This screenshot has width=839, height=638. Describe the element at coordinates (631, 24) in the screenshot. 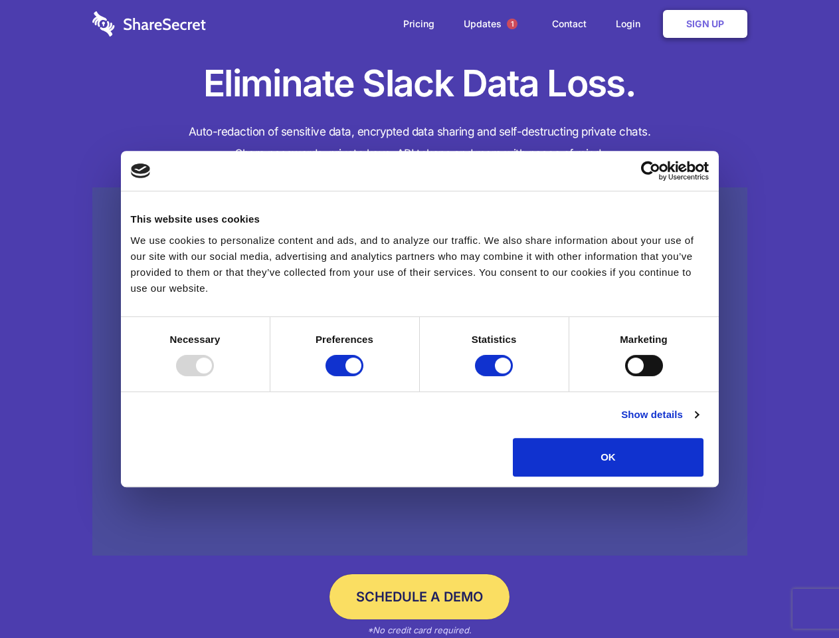

I see `a: Login` at that location.